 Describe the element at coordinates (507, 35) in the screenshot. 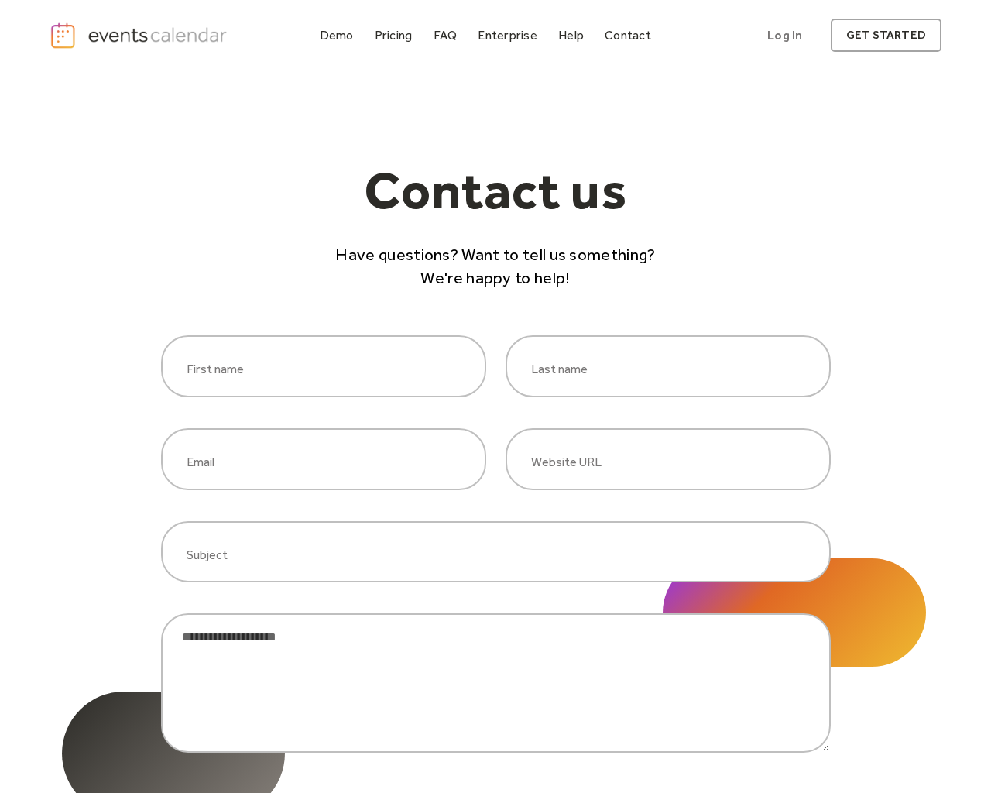

I see `div: Enterprise` at that location.